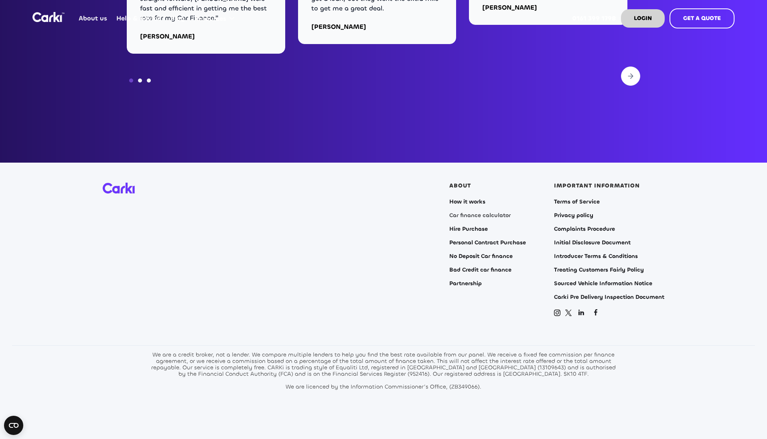  I want to click on a: Complaints Procedure, so click(584, 229).